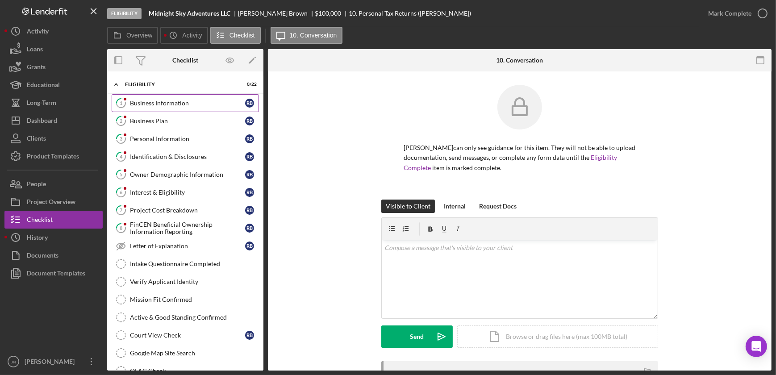 The image size is (776, 375). Describe the element at coordinates (51, 203) in the screenshot. I see `div: Project Overview` at that location.